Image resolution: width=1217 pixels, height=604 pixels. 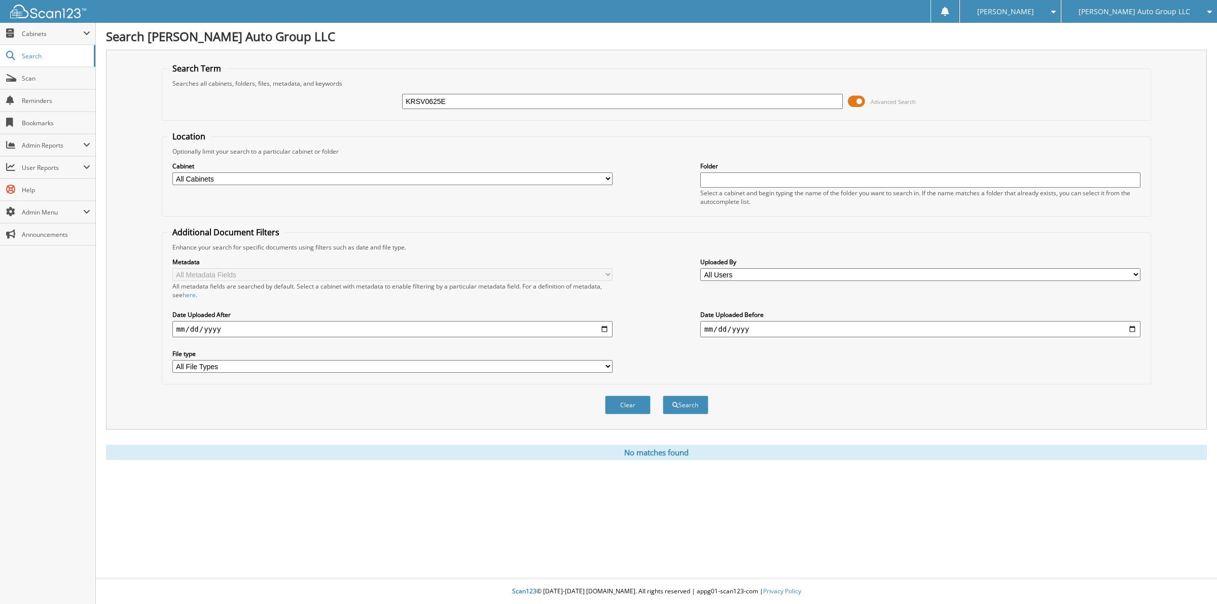 I want to click on div: Optionally limit your search to a particular cabinet or folder, so click(x=657, y=151).